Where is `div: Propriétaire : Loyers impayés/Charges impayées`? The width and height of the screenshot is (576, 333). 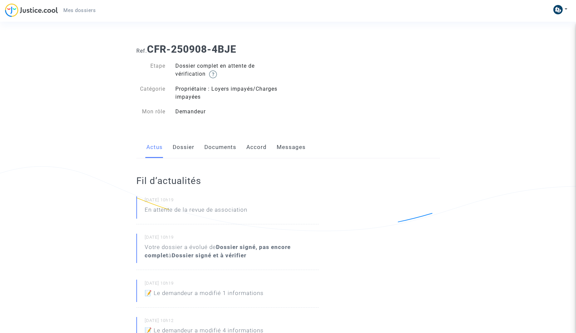 div: Propriétaire : Loyers impayés/Charges impayées is located at coordinates (229, 93).